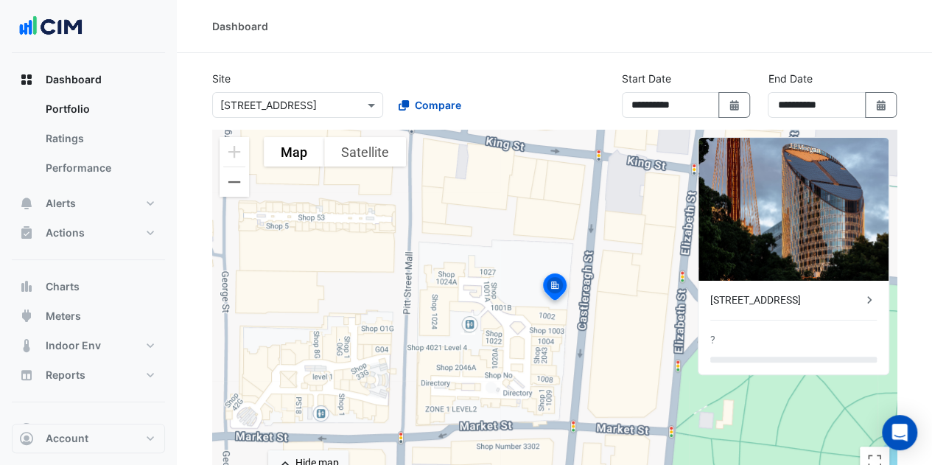  I want to click on img: site-pin-selected.svg, so click(554, 289).